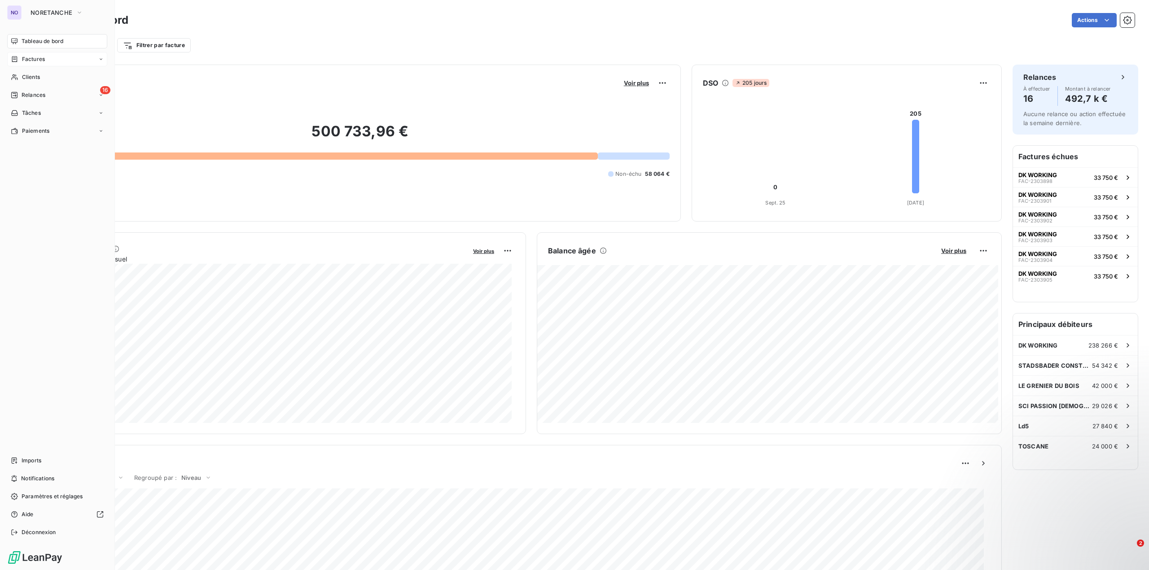  What do you see at coordinates (1087, 99) in the screenshot?
I see `h4: 492,7 k €` at bounding box center [1087, 99].